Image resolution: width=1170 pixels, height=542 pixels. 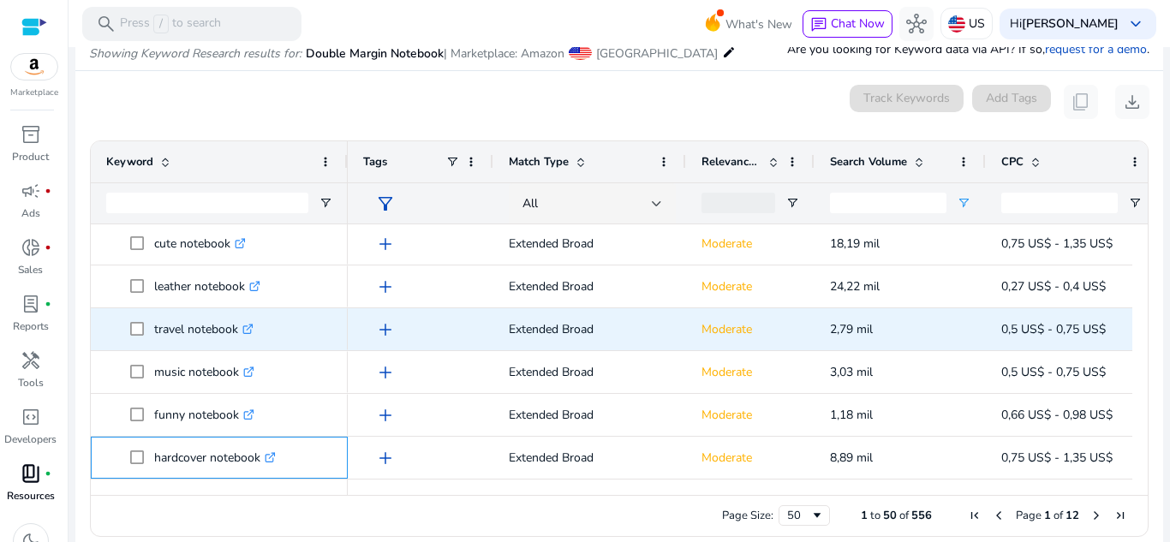 What do you see at coordinates (31, 496) in the screenshot?
I see `p: Resources` at bounding box center [31, 496].